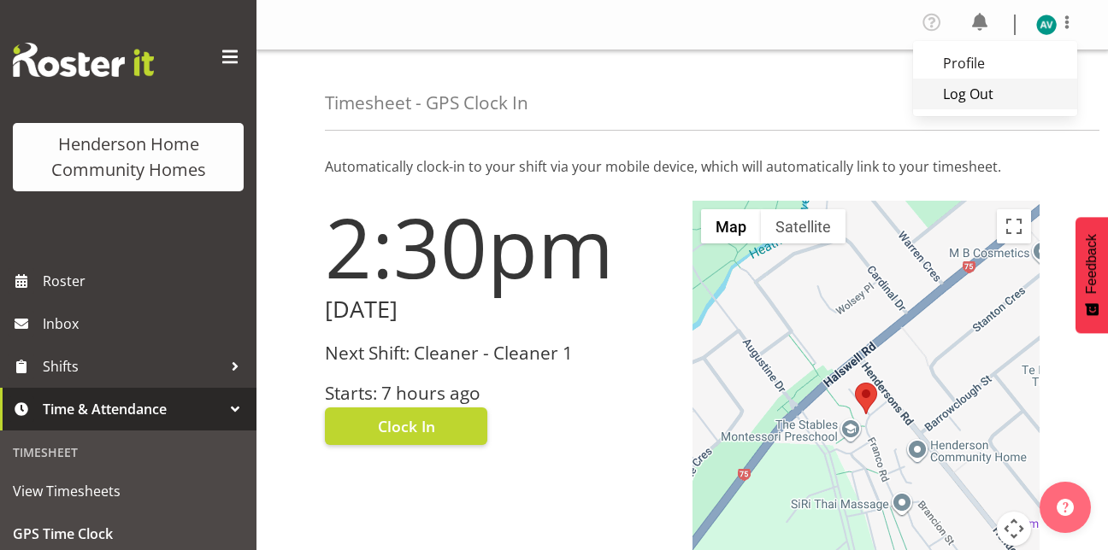 The image size is (1108, 550). What do you see at coordinates (132, 409) in the screenshot?
I see `span: Time & Attendance` at bounding box center [132, 409].